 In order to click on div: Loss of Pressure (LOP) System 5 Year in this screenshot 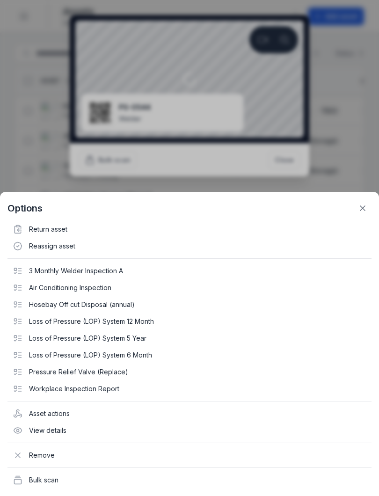, I will do `click(189, 338)`.